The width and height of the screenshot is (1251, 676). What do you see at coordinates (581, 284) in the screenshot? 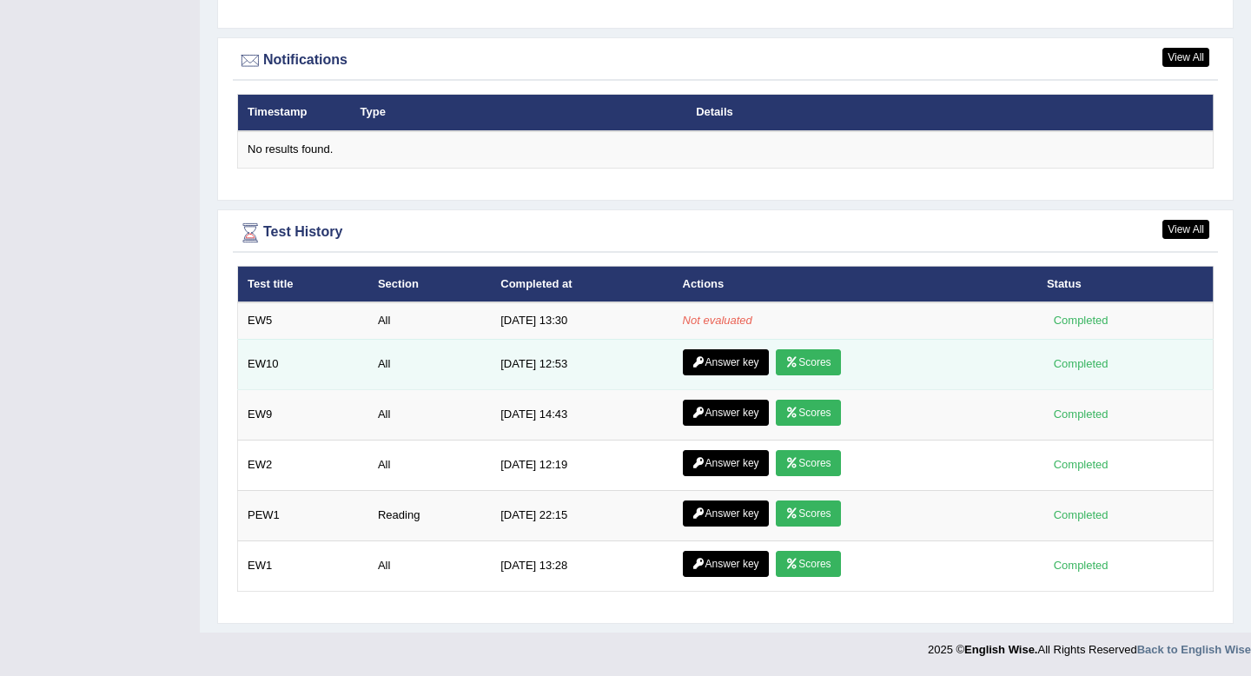
I see `th: Completed at` at bounding box center [581, 284].